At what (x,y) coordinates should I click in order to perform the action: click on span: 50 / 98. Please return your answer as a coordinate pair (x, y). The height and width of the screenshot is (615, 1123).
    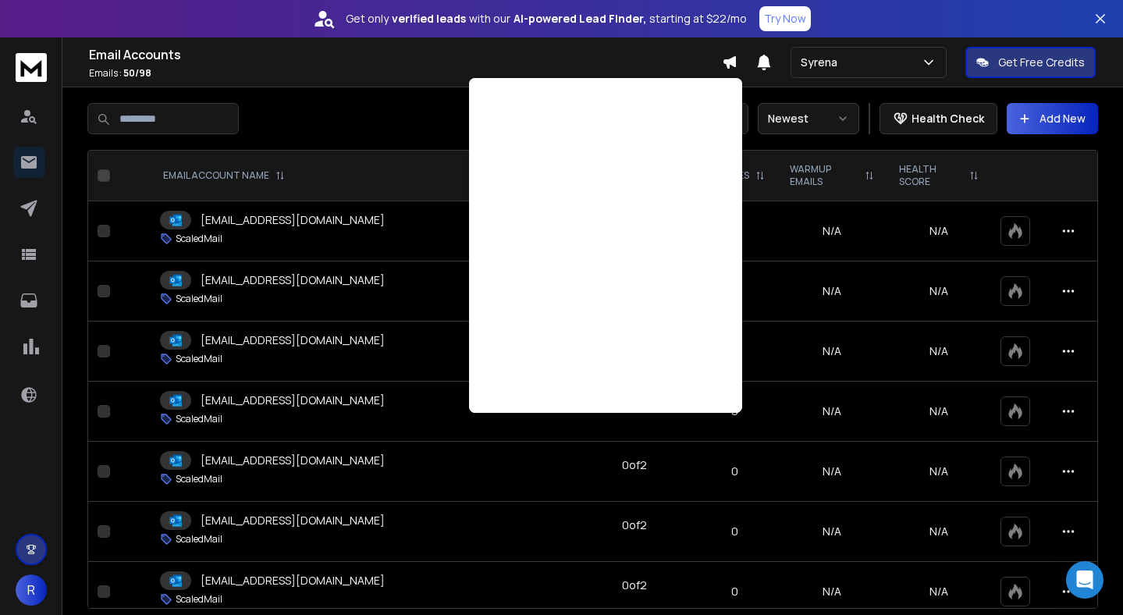
    Looking at the image, I should click on (137, 73).